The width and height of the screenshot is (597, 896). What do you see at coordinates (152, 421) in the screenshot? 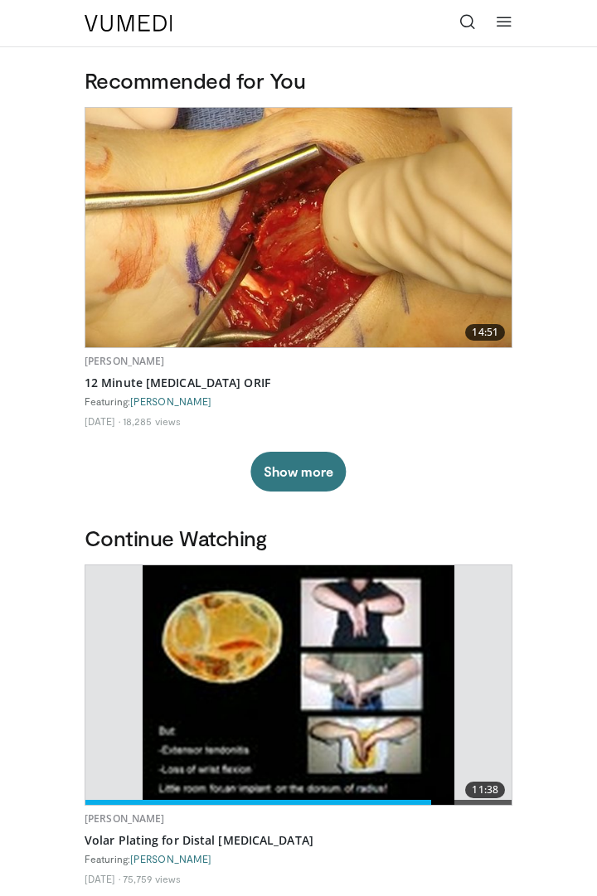
I see `li: 18,285 views` at bounding box center [152, 421].